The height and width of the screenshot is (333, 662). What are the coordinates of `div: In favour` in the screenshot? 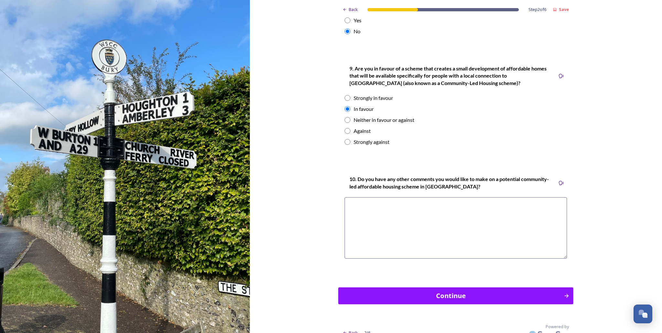 It's located at (364, 109).